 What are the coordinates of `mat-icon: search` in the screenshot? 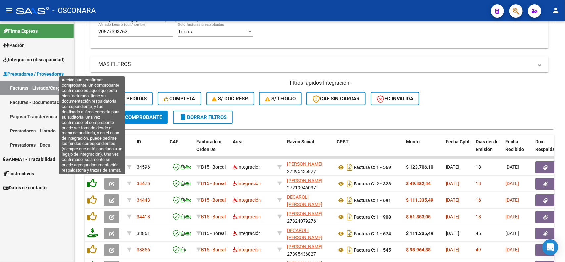 It's located at (100, 117).